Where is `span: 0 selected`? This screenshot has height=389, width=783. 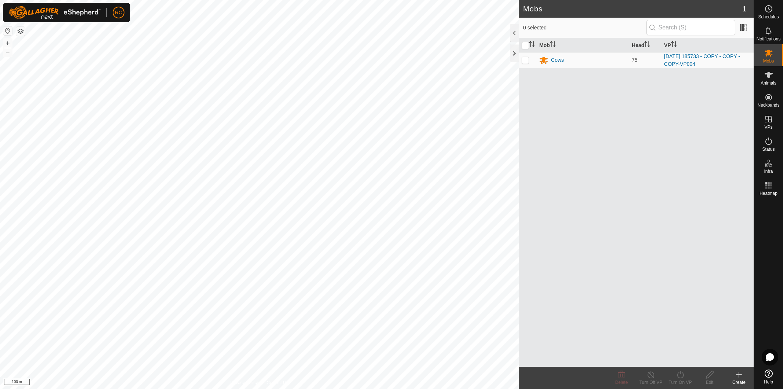
span: 0 selected is located at coordinates (585, 28).